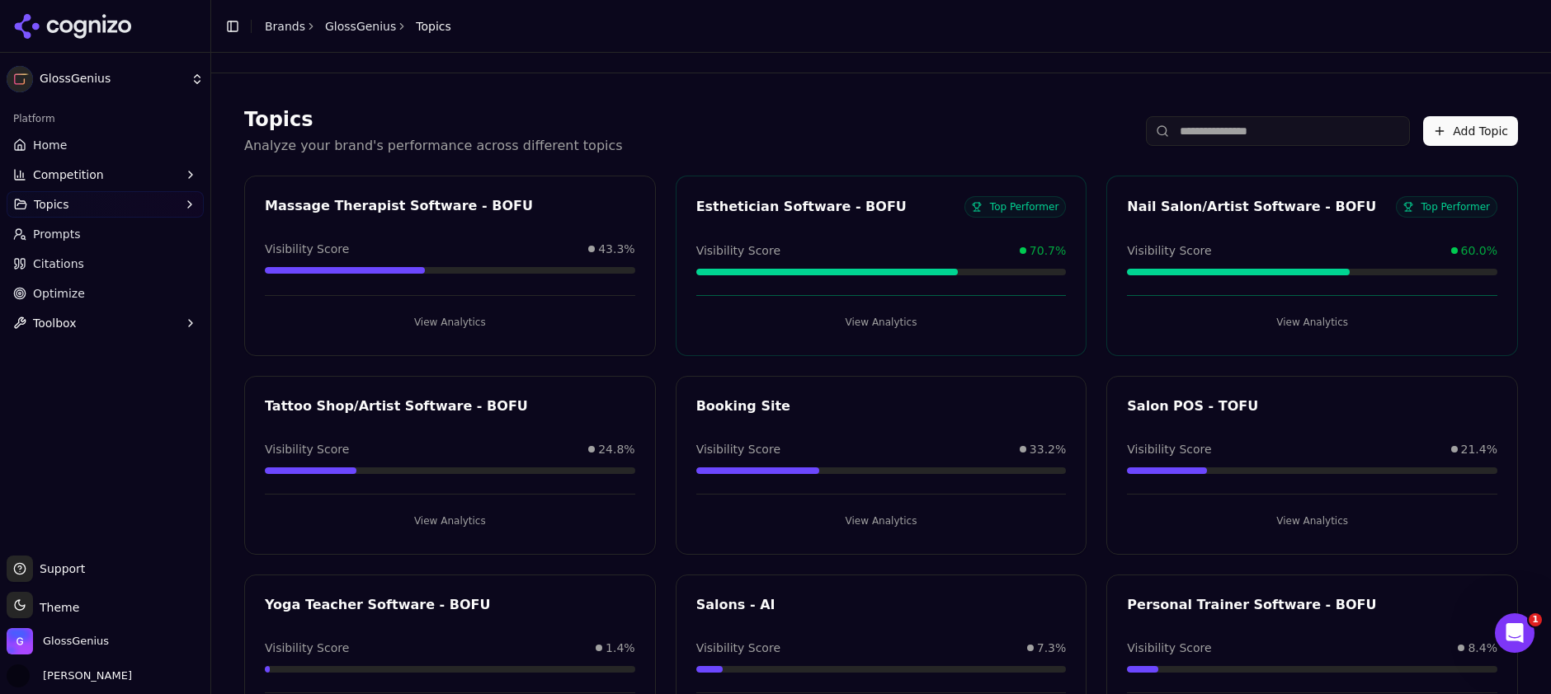  Describe the element at coordinates (1470, 131) in the screenshot. I see `button: Add Topic` at that location.